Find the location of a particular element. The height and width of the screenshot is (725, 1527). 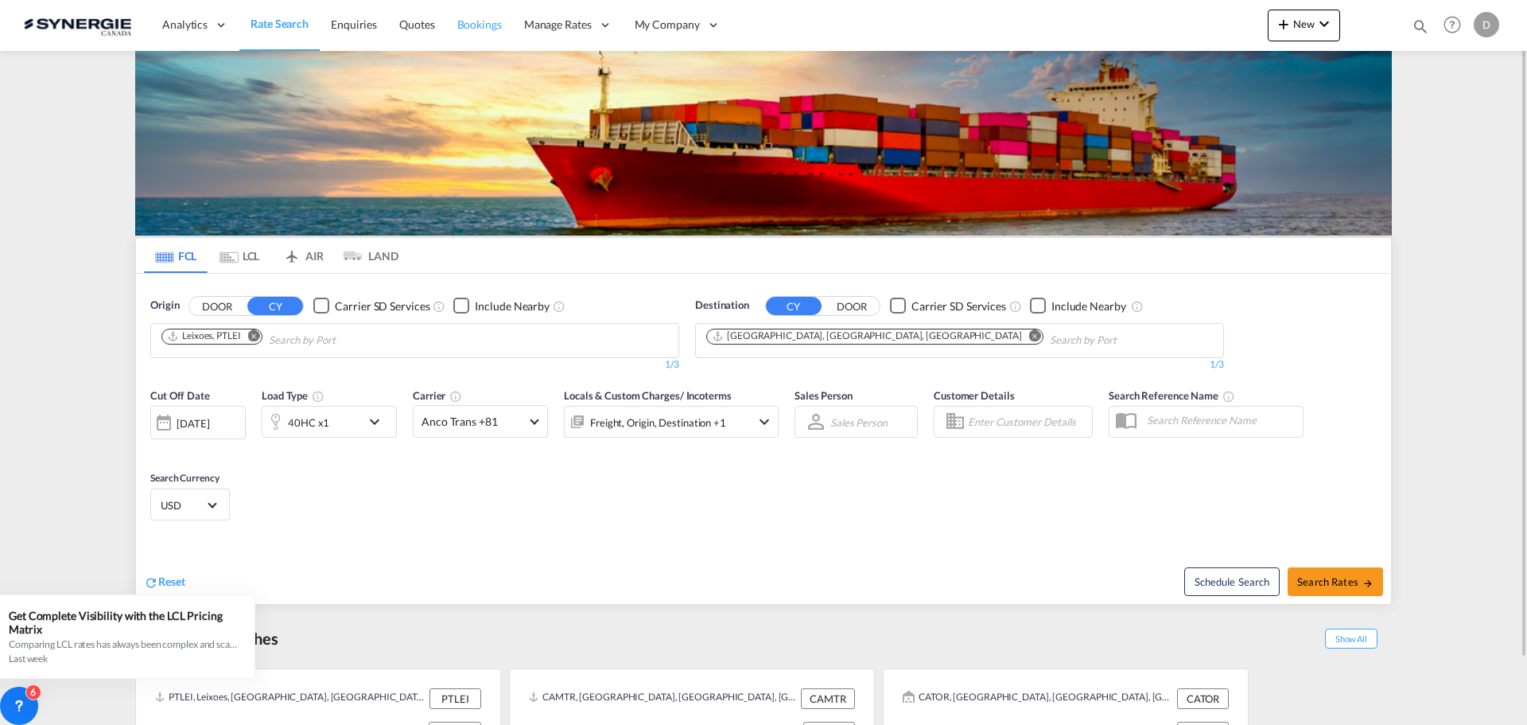

span: Search Reference Name is located at coordinates (1172, 395).